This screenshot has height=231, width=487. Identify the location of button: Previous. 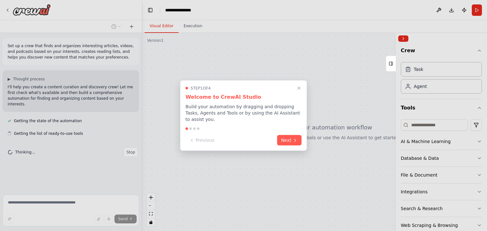
(202, 140).